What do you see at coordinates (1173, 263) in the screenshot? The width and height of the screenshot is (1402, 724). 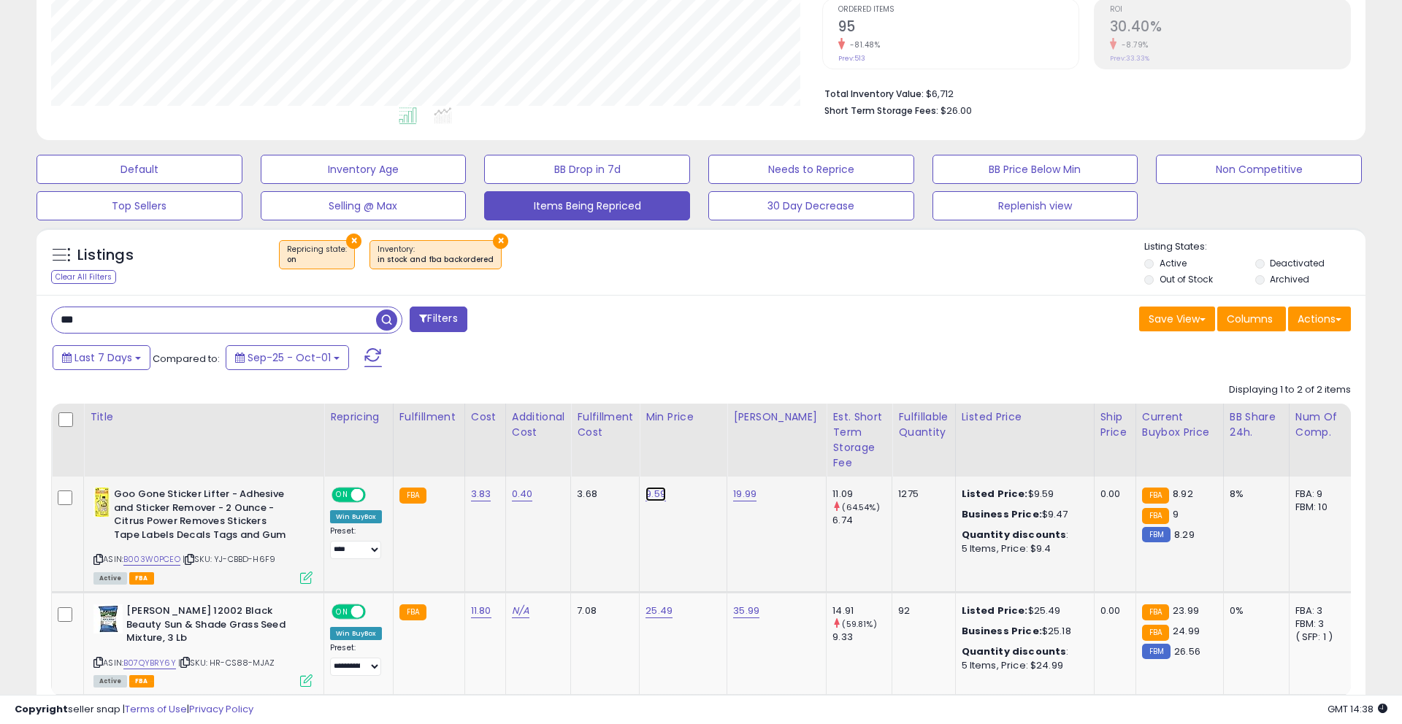 I see `label: Active` at bounding box center [1173, 263].